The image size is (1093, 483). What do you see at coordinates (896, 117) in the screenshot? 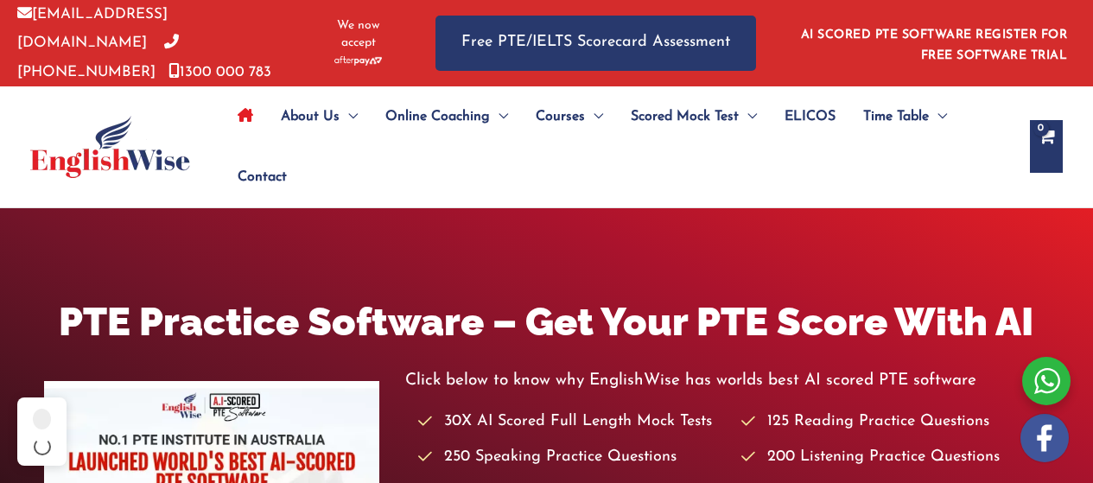
I see `span: Time Table` at bounding box center [896, 117].